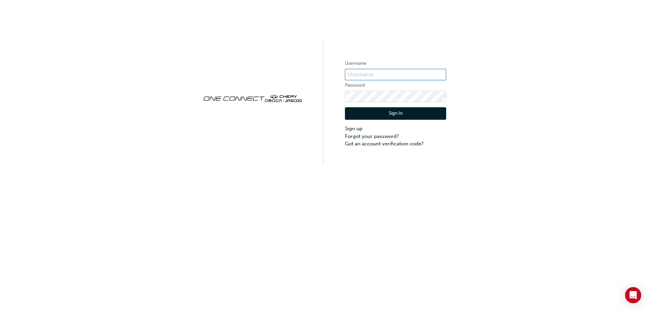  Describe the element at coordinates (396, 63) in the screenshot. I see `label: Username` at that location.